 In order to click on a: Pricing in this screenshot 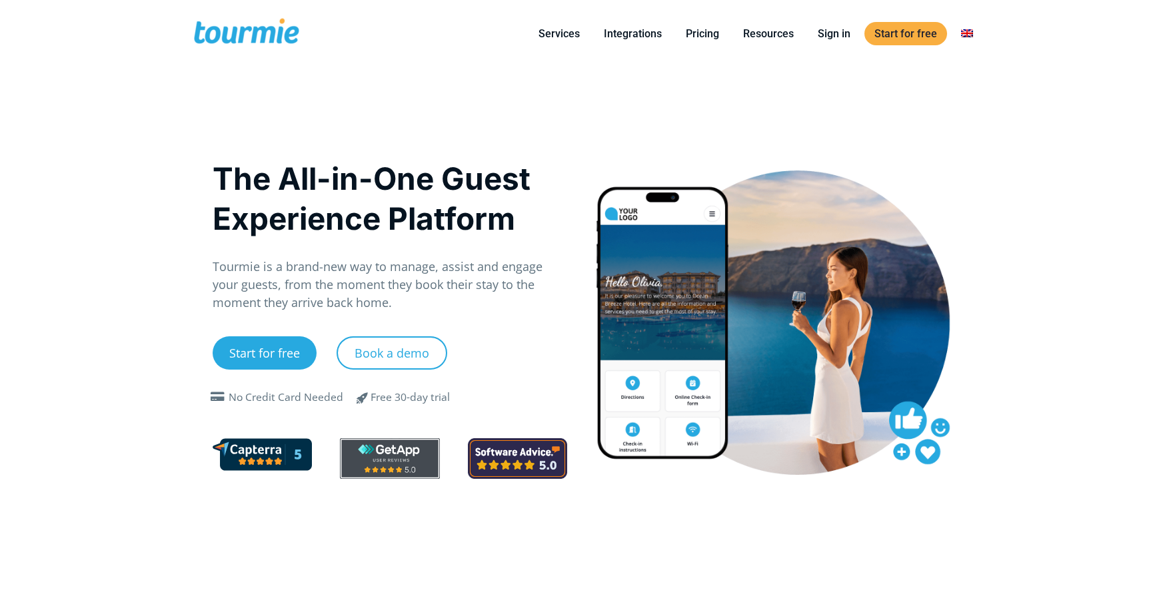, I will do `click(702, 33)`.